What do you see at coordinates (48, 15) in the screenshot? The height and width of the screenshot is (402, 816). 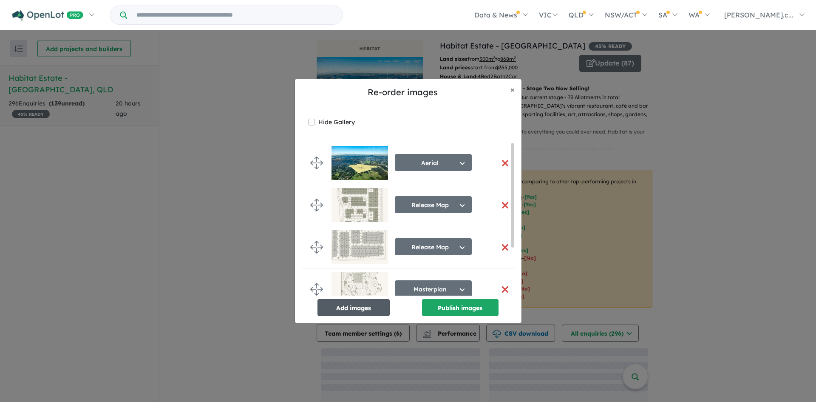 I see `img: Openlot PRO Logo White` at bounding box center [48, 15].